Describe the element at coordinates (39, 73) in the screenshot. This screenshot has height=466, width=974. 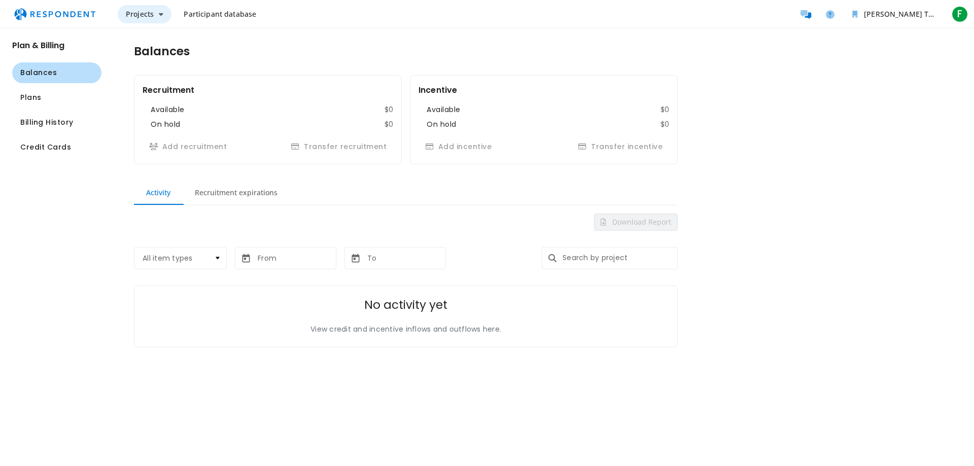
I see `span: Balances` at that location.